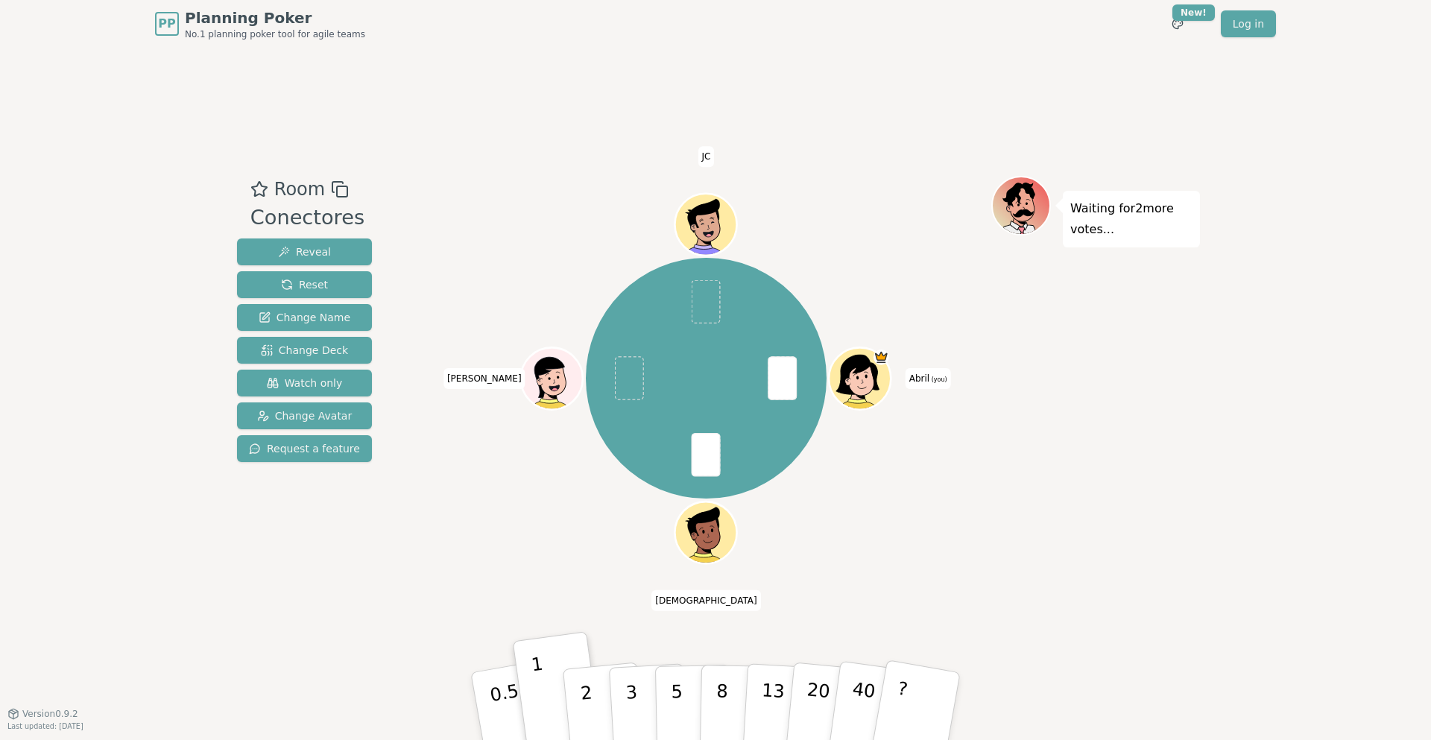 This screenshot has height=740, width=1431. I want to click on button: Change Deck, so click(304, 350).